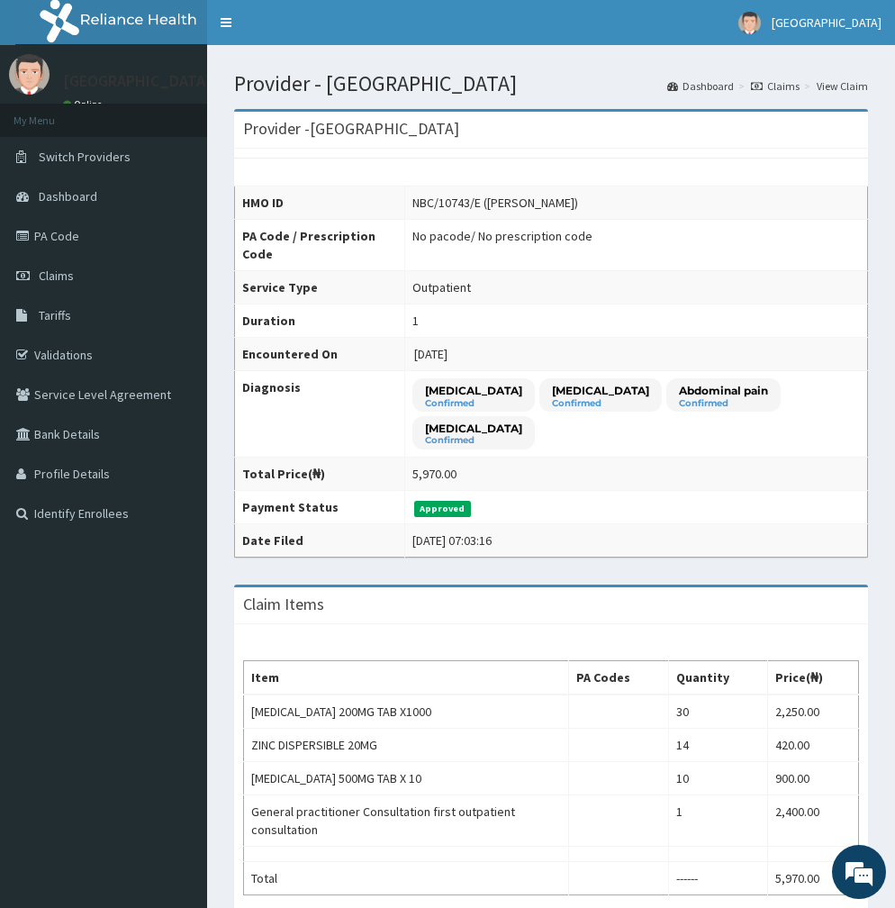 This screenshot has height=908, width=895. What do you see at coordinates (406, 678) in the screenshot?
I see `th: Item` at bounding box center [406, 678].